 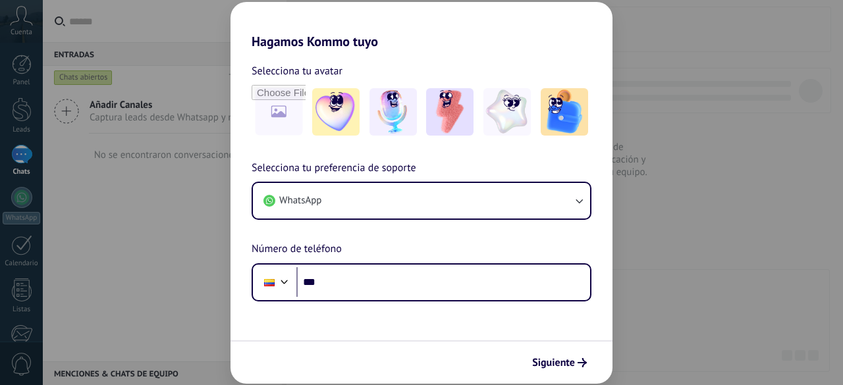 What do you see at coordinates (296, 250) in the screenshot?
I see `span: Número de teléfono` at bounding box center [296, 250].